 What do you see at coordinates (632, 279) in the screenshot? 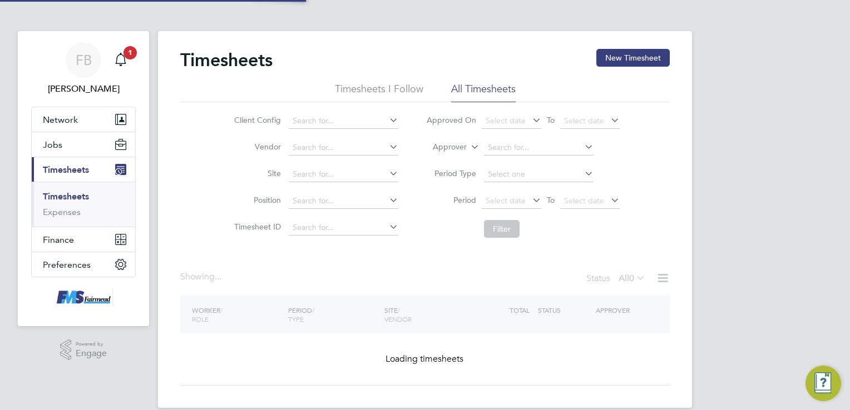
I see `label: All` at bounding box center [632, 279].